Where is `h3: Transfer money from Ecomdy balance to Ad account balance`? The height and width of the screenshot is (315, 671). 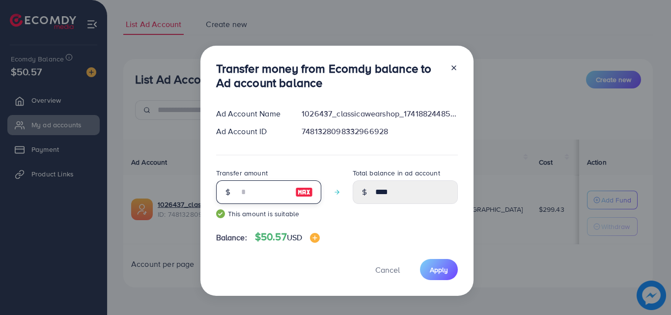
h3: Transfer money from Ecomdy balance to Ad account balance is located at coordinates (329, 76).